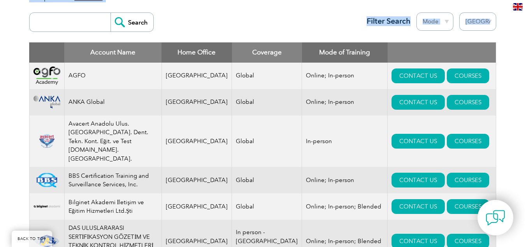  What do you see at coordinates (345, 207) in the screenshot?
I see `td: Online; In-person; Blended` at bounding box center [345, 207].